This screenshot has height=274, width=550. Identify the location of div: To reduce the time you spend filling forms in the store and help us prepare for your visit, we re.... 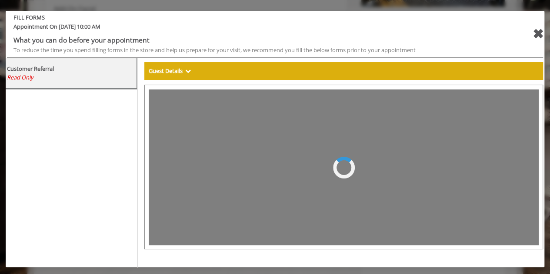
(252, 50).